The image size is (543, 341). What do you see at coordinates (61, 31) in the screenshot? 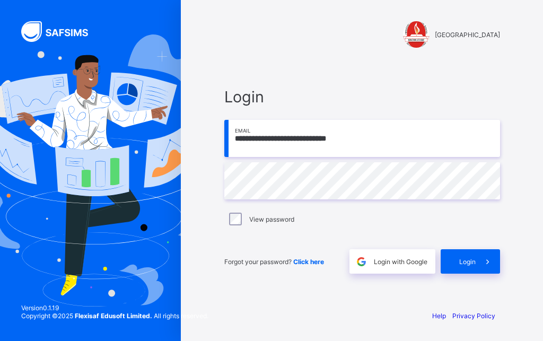
I see `img: SAFSIMS Logo` at bounding box center [61, 31].